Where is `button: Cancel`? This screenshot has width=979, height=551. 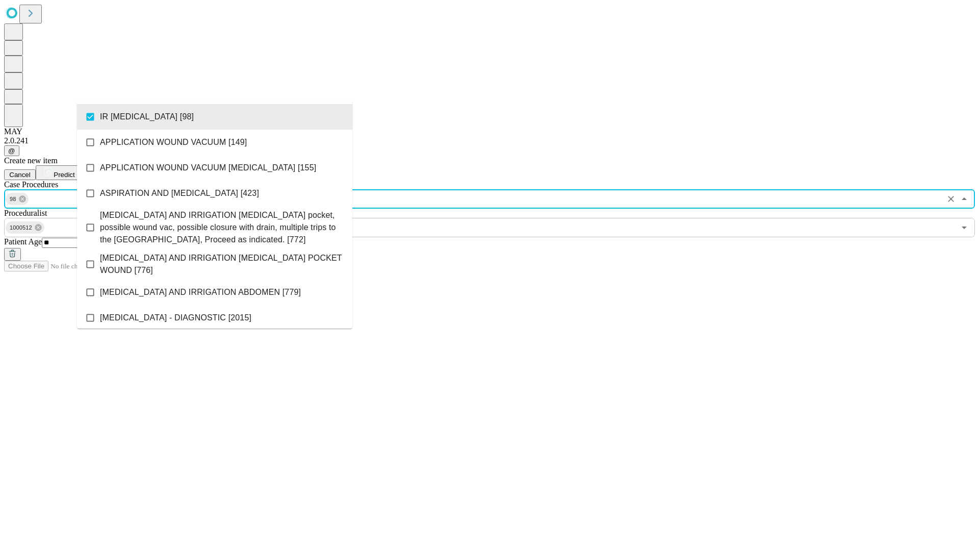
button: Cancel is located at coordinates (20, 174).